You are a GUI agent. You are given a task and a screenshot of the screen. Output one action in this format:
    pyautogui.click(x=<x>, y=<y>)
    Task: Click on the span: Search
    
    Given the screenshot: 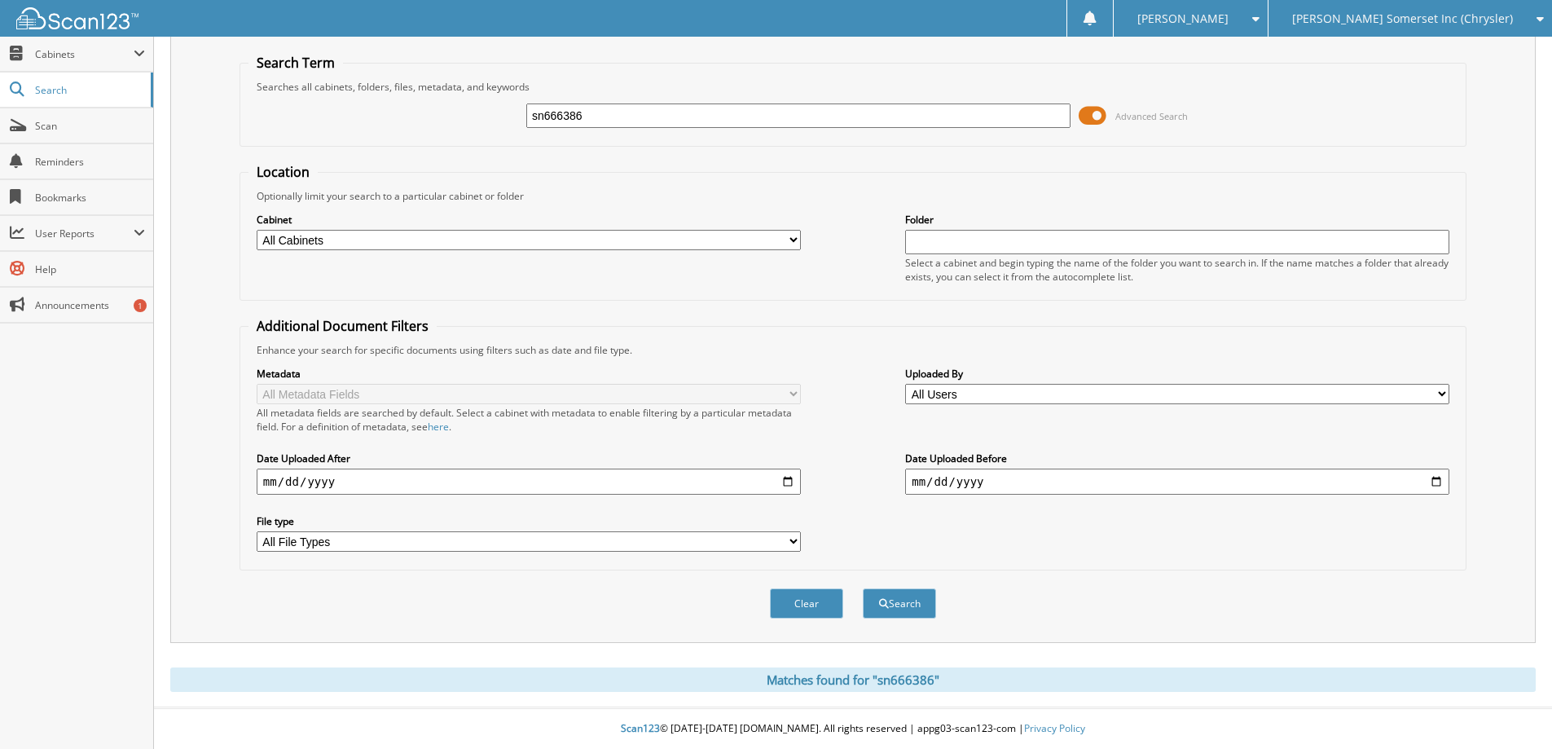 What is the action you would take?
    pyautogui.click(x=89, y=90)
    